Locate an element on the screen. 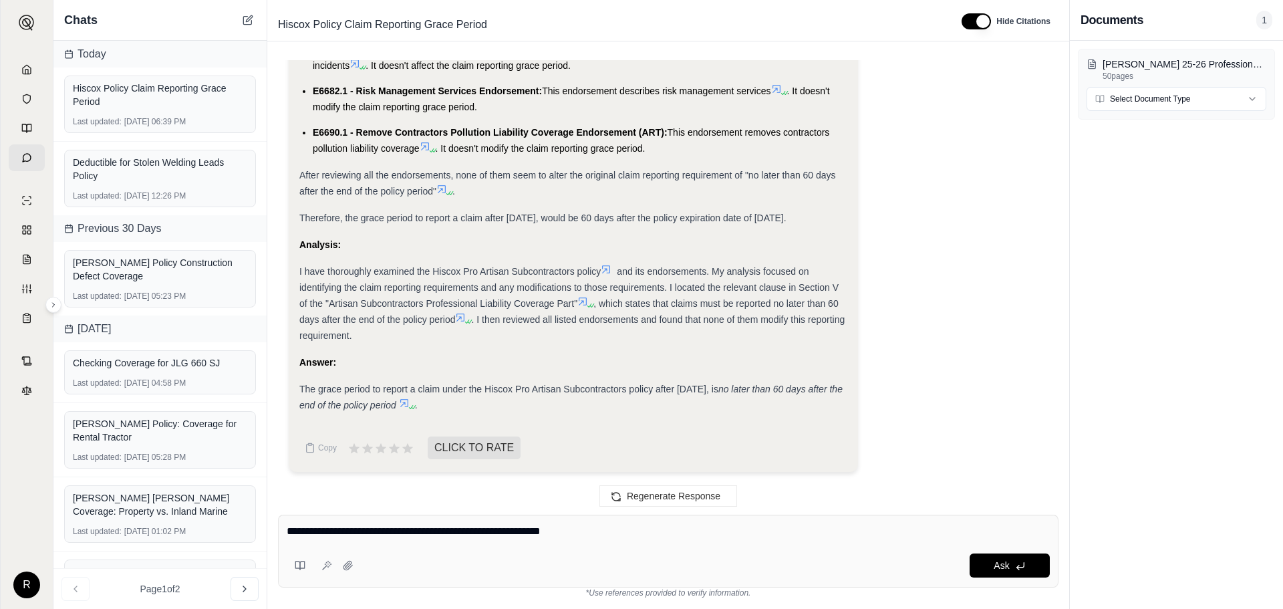 This screenshot has height=609, width=1283. span: Ask is located at coordinates (1001, 565).